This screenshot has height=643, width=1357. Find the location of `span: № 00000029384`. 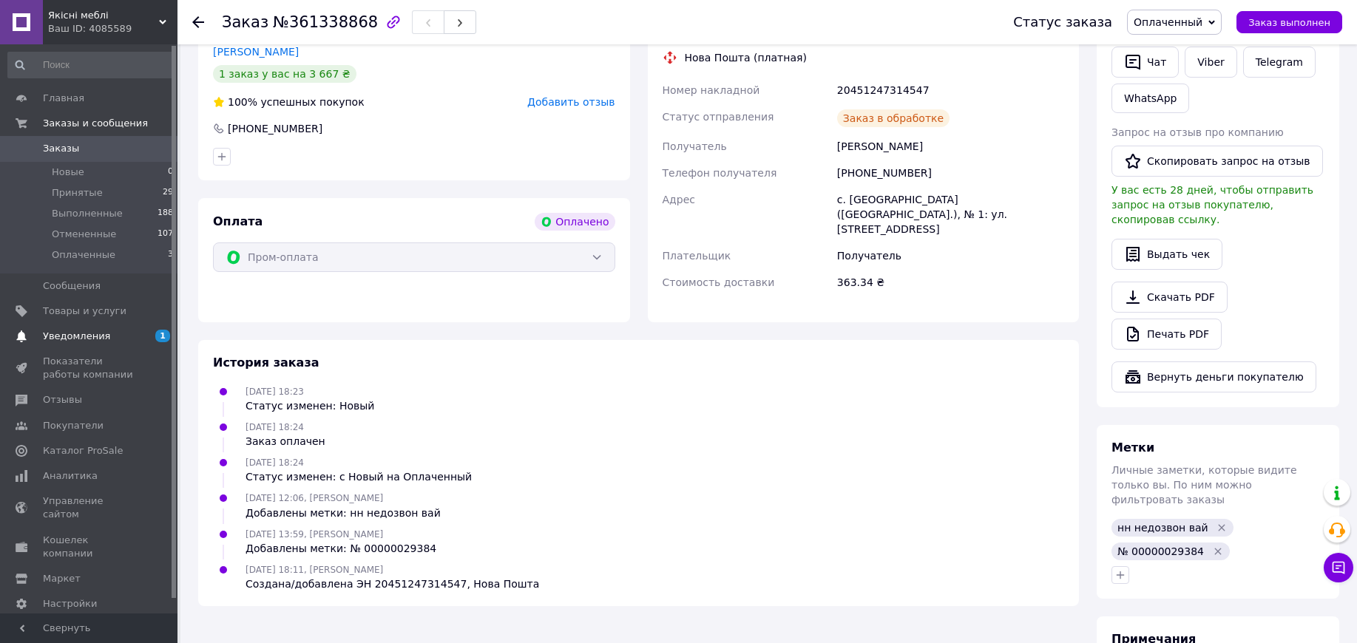

span: № 00000029384 is located at coordinates (1160, 552).